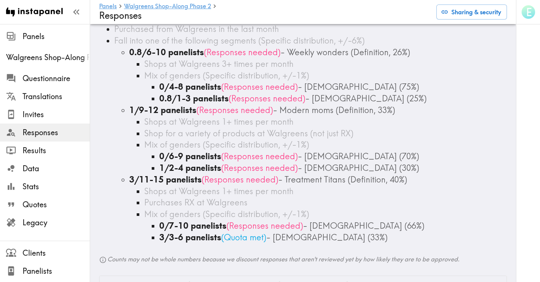 This screenshot has width=540, height=282. Describe the element at coordinates (56, 223) in the screenshot. I see `span: Legacy` at that location.